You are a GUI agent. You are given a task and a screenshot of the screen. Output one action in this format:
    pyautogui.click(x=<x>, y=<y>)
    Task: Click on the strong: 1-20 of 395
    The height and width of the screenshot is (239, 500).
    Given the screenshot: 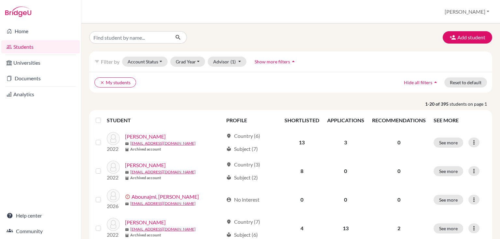 What is the action you would take?
    pyautogui.click(x=437, y=104)
    